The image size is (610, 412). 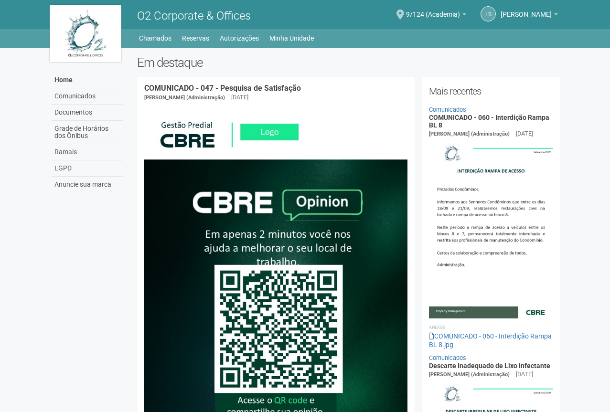 What do you see at coordinates (349, 63) in the screenshot?
I see `h2: Em destaque` at bounding box center [349, 63].